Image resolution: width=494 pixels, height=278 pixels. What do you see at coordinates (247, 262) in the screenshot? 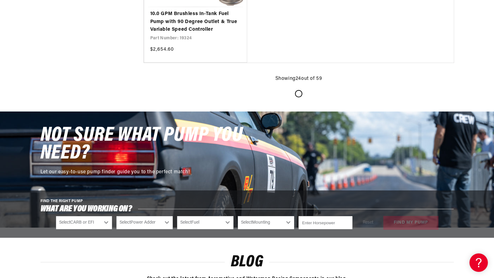
I see `h2: Blog` at bounding box center [247, 262].